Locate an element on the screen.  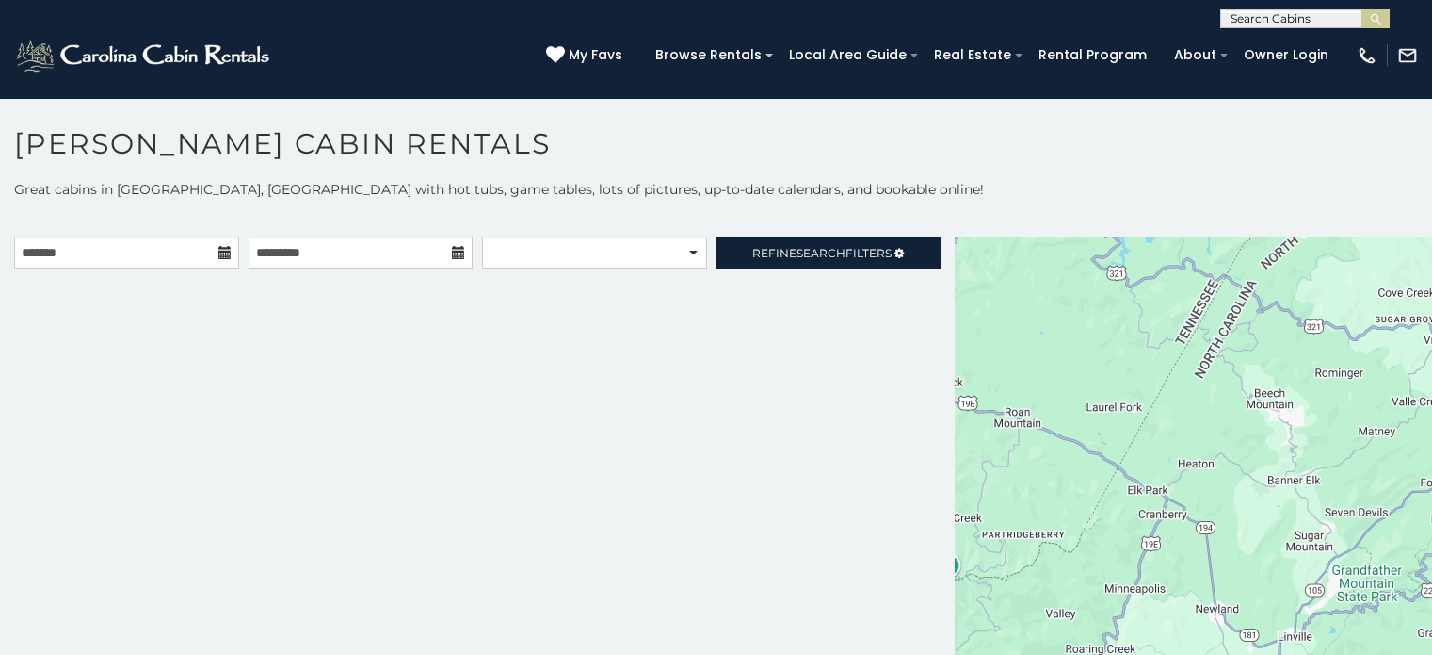
a: Real Estate is located at coordinates (973, 55).